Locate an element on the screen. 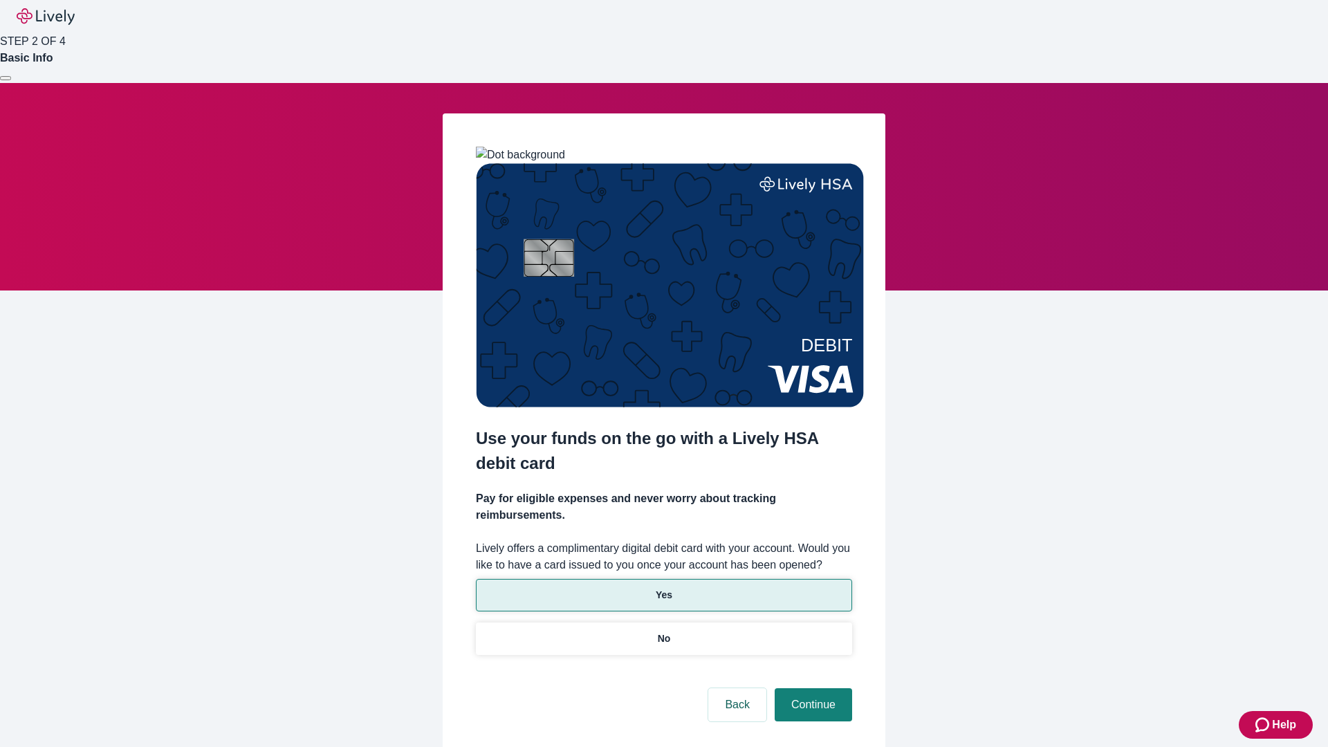  img: Lively is located at coordinates (46, 17).